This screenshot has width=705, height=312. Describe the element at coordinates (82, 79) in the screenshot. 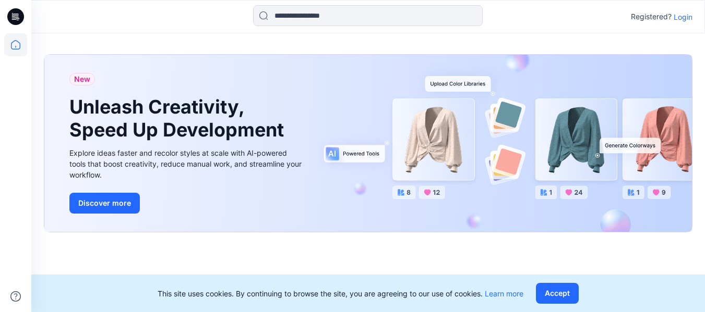

I see `span: New` at that location.